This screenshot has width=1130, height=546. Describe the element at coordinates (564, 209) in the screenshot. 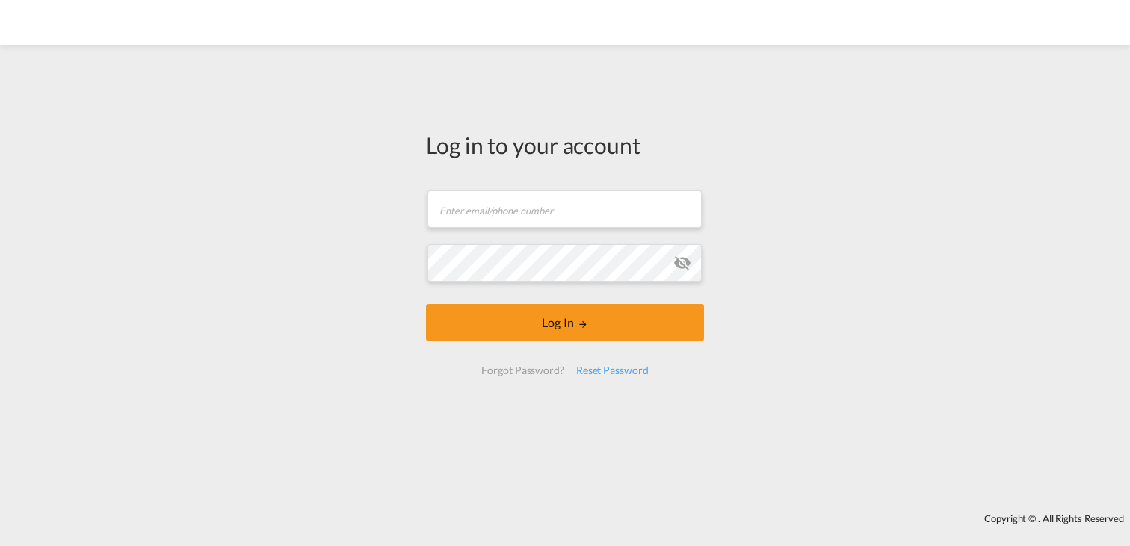

I see `input: Enter email/phone number` at that location.